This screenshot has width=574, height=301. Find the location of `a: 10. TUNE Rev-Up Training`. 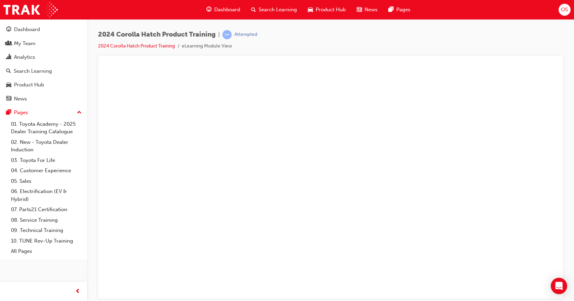

a: 10. TUNE Rev-Up Training is located at coordinates (46, 241).